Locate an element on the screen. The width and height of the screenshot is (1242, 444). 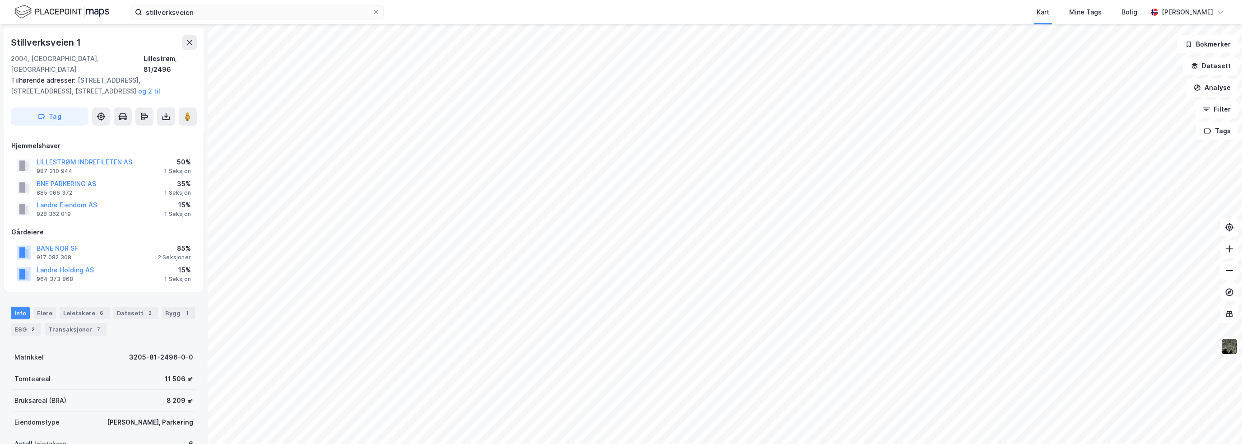
div: Eiendomstype is located at coordinates (37, 422).